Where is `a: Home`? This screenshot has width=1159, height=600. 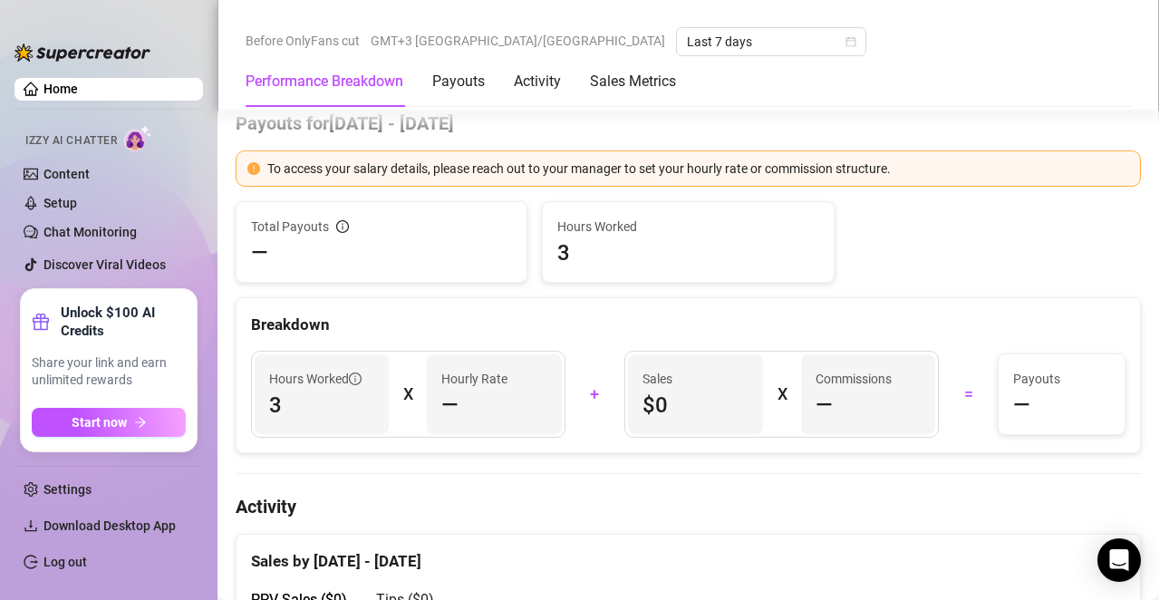
a: Home is located at coordinates (61, 89).